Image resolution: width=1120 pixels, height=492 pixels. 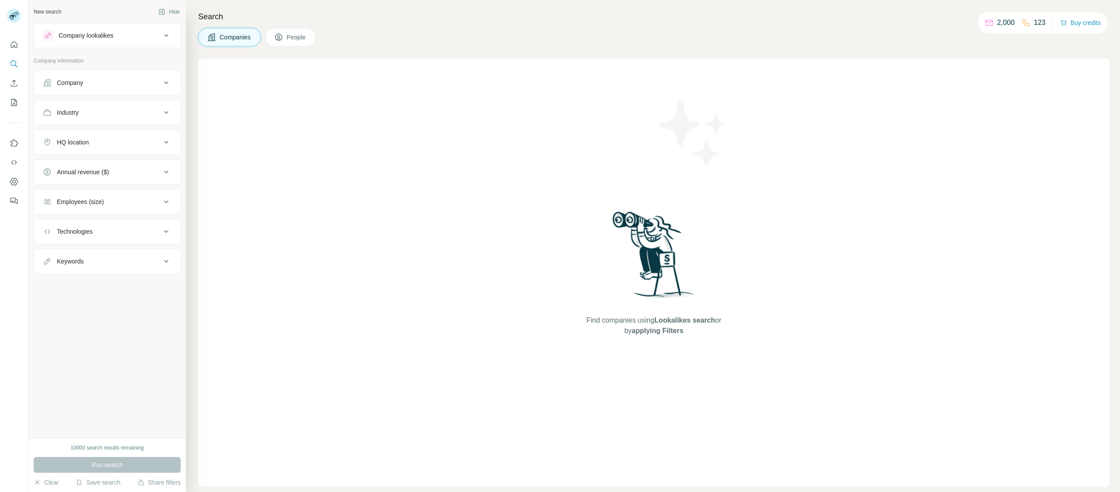 I want to click on button: Use Surfe API, so click(x=14, y=162).